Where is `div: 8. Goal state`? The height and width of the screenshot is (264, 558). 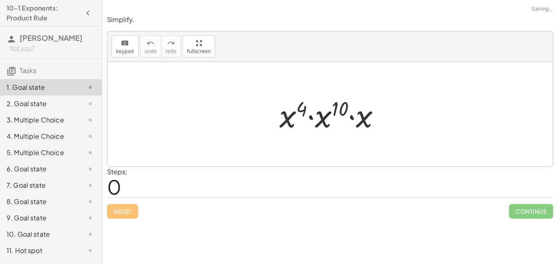
div: 8. Goal state is located at coordinates (39, 202).